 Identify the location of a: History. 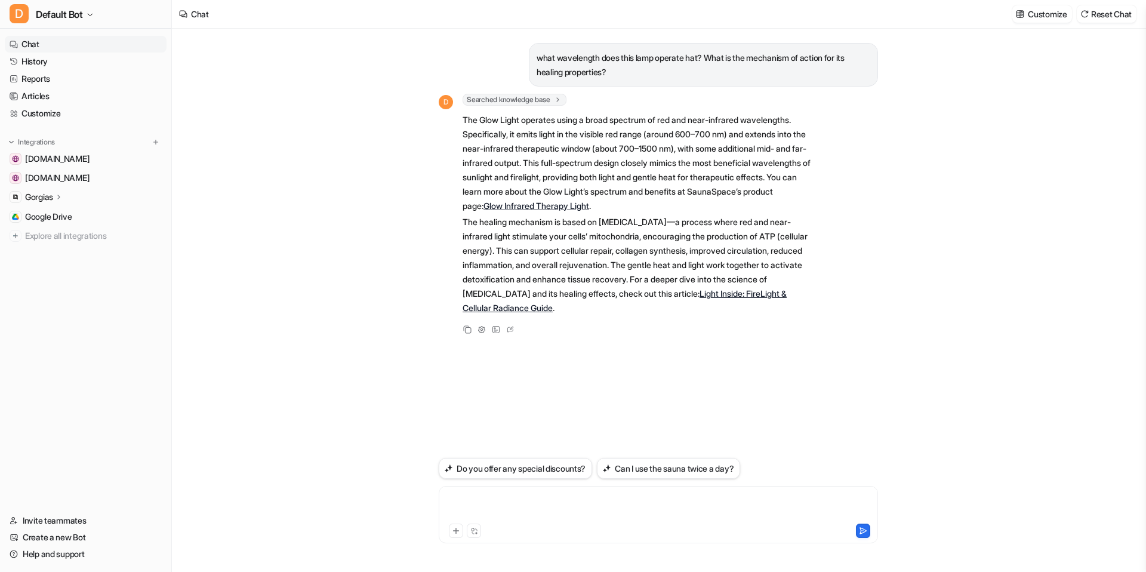
(85, 61).